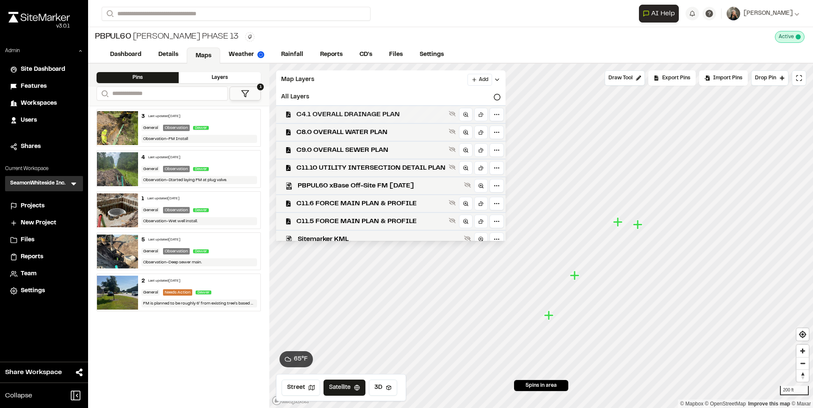 This screenshot has width=813, height=408. Describe the element at coordinates (301, 359) in the screenshot. I see `span: 65 ° F` at that location.